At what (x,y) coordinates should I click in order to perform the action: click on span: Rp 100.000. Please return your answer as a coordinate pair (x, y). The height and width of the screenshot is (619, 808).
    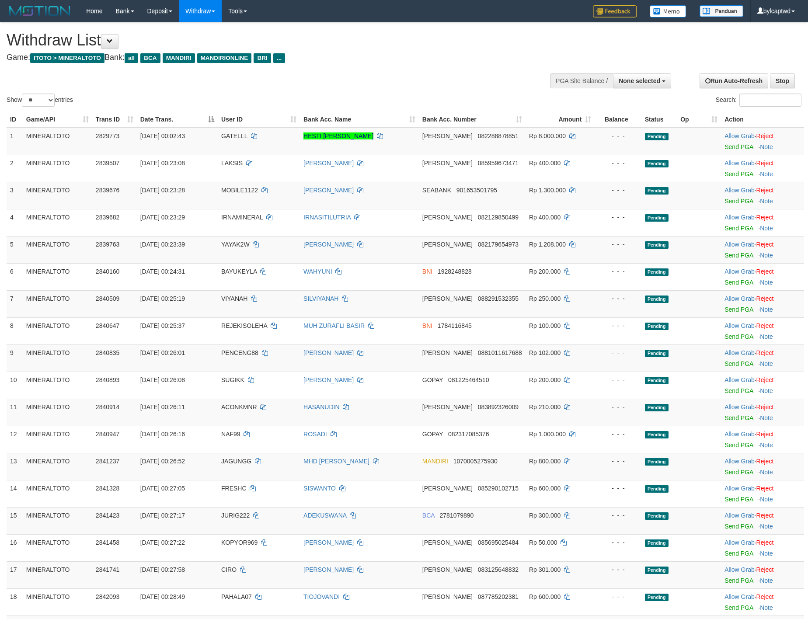
    Looking at the image, I should click on (545, 326).